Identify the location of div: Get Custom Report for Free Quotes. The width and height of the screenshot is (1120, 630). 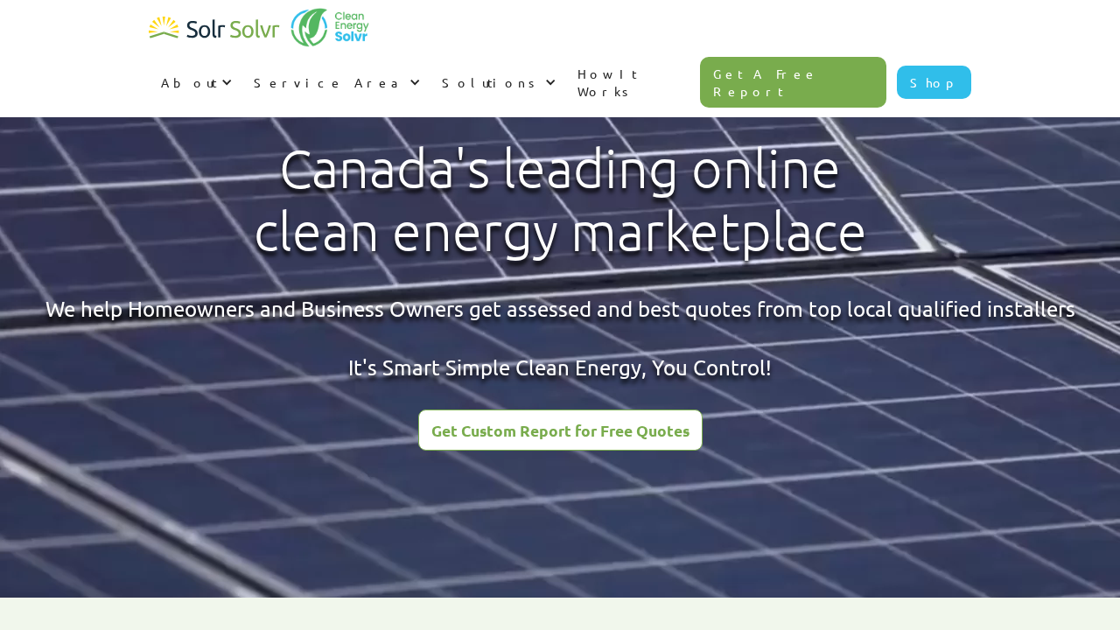
(560, 430).